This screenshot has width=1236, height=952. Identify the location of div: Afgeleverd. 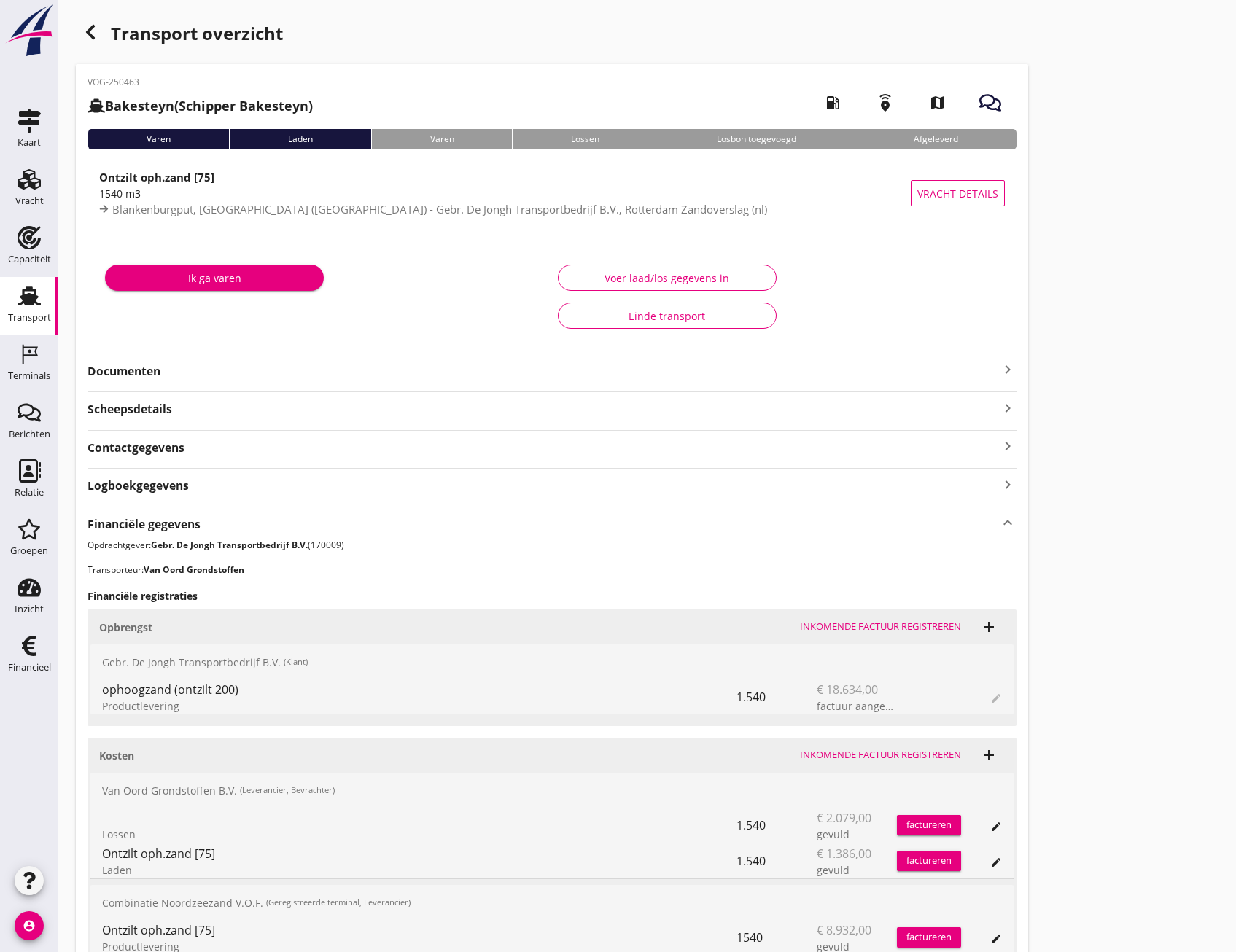
(936, 139).